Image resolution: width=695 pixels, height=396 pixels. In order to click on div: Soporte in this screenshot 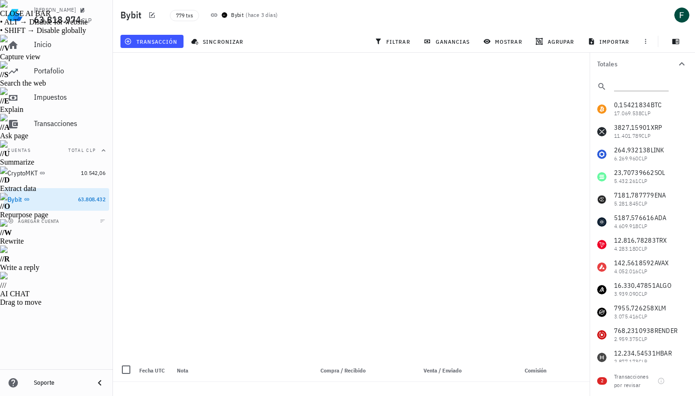, I will do `click(60, 383)`.